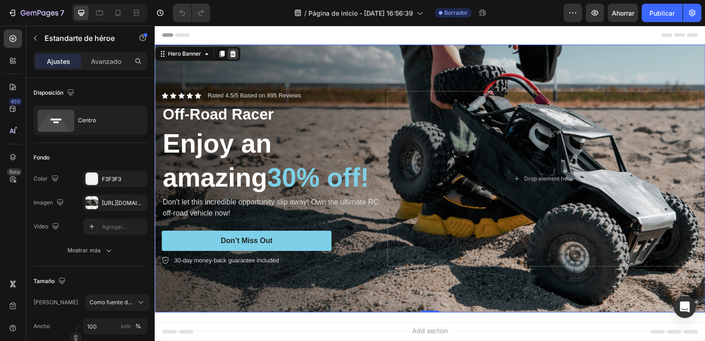  I want to click on font: Video, so click(41, 226).